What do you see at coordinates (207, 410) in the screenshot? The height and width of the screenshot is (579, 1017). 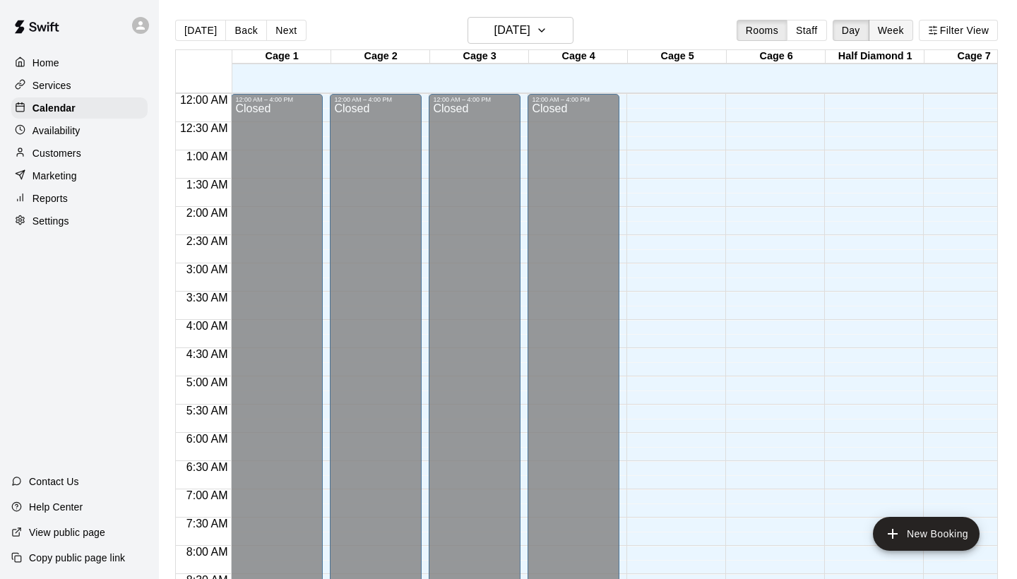 I see `span: 5:30 AM` at bounding box center [207, 410].